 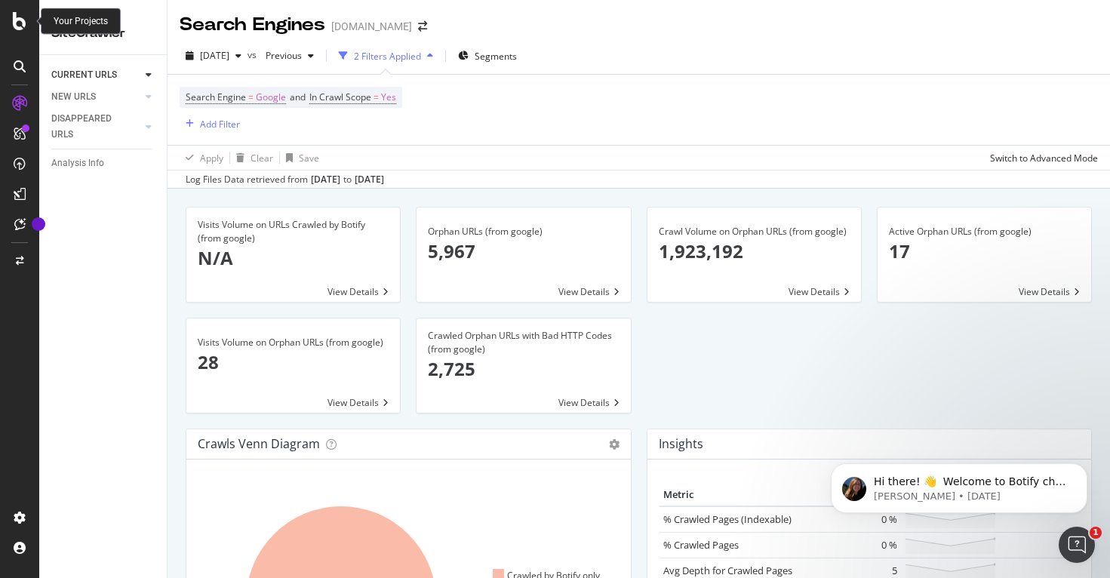 What do you see at coordinates (423, 26) in the screenshot?
I see `div: arrow-right-arrow-left` at bounding box center [423, 26].